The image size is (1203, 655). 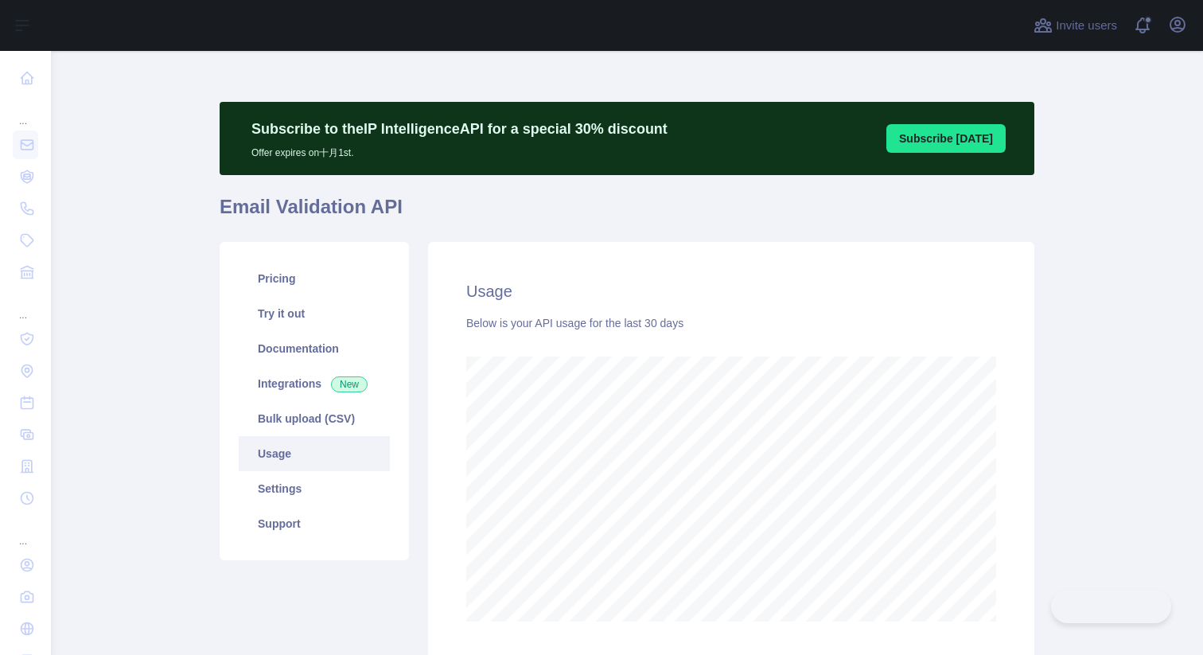 What do you see at coordinates (314, 348) in the screenshot?
I see `a: Documentation` at bounding box center [314, 348].